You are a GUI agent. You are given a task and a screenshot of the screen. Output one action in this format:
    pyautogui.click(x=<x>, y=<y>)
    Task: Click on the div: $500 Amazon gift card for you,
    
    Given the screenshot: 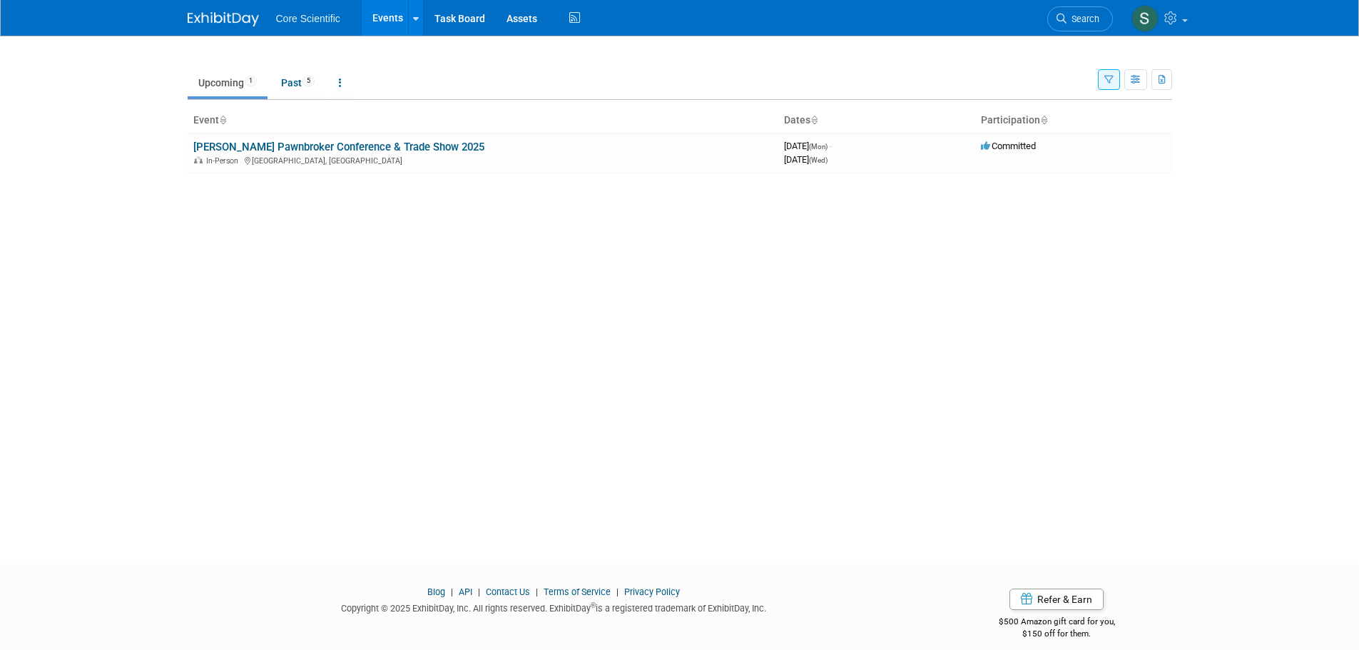 What is the action you would take?
    pyautogui.click(x=1056, y=623)
    